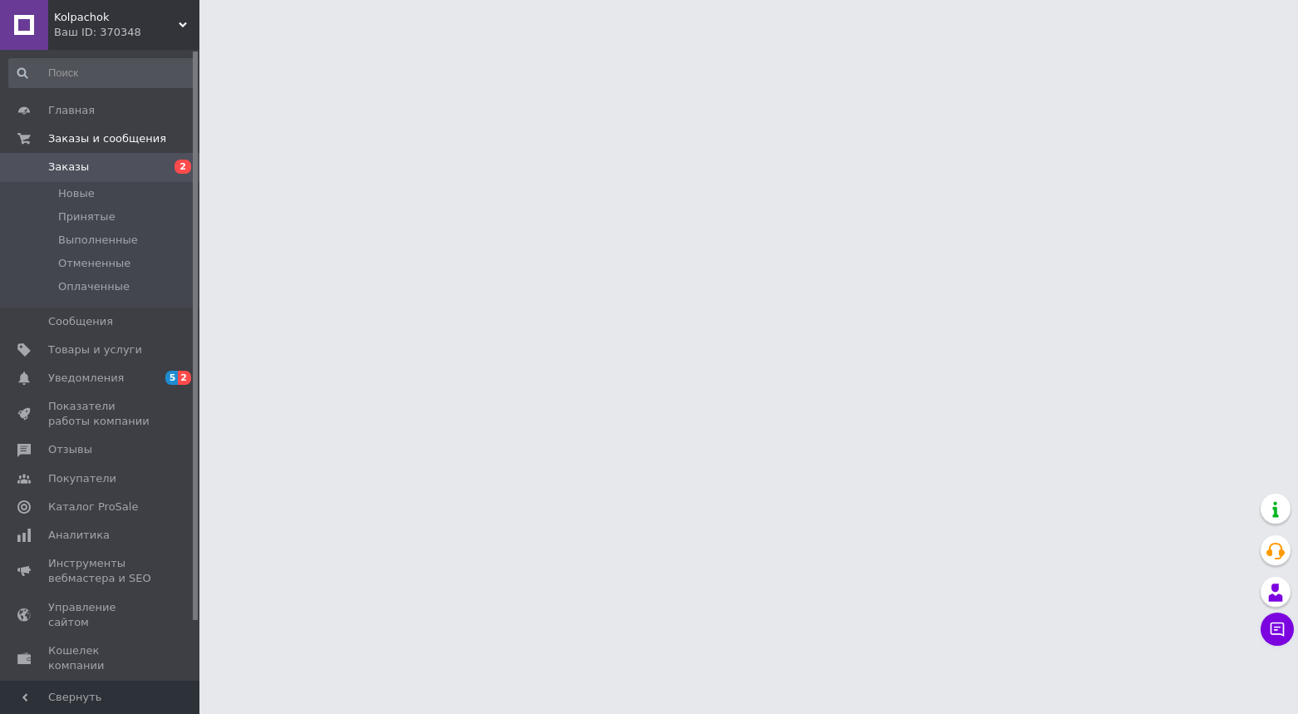 The width and height of the screenshot is (1298, 714). Describe the element at coordinates (1278, 629) in the screenshot. I see `button: Чат с покупателем` at that location.